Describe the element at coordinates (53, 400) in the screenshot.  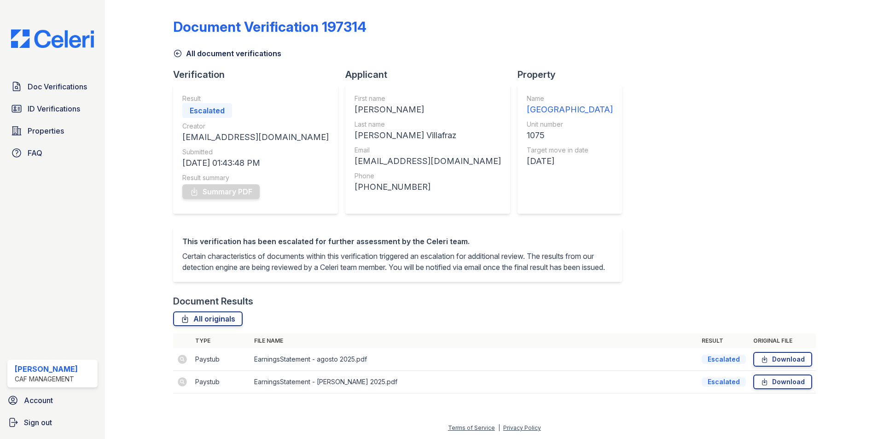
I see `a: Account` at that location.